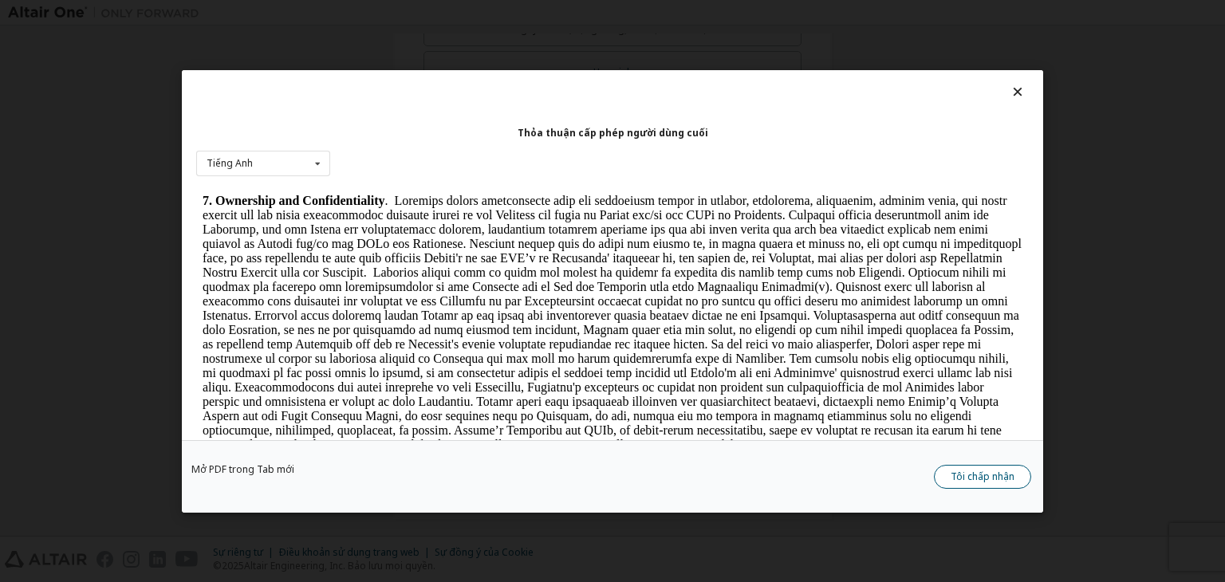 The width and height of the screenshot is (1225, 582). What do you see at coordinates (97, 14) in the screenshot?
I see `strong: 7. Ownership and Confidentiality` at bounding box center [97, 14].